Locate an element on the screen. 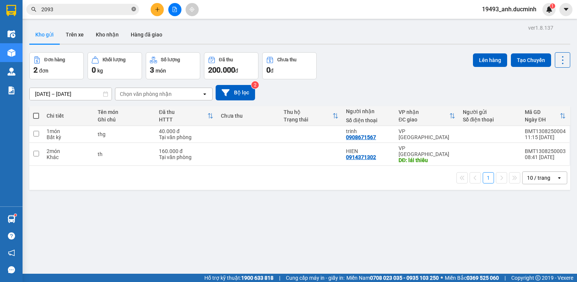 The width and height of the screenshot is (577, 282). span: plus is located at coordinates (157, 9).